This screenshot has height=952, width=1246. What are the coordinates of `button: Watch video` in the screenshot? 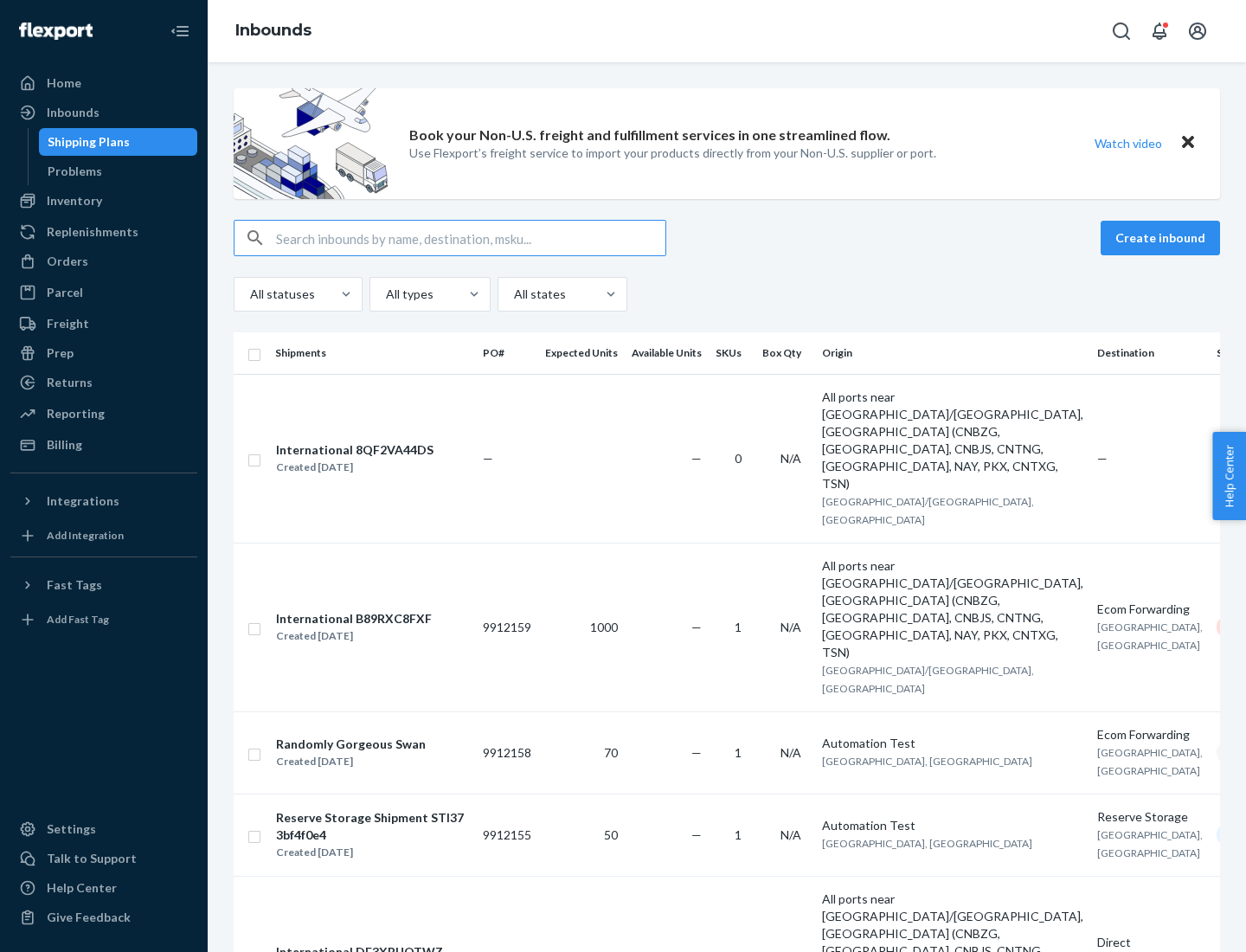 It's located at (1129, 143).